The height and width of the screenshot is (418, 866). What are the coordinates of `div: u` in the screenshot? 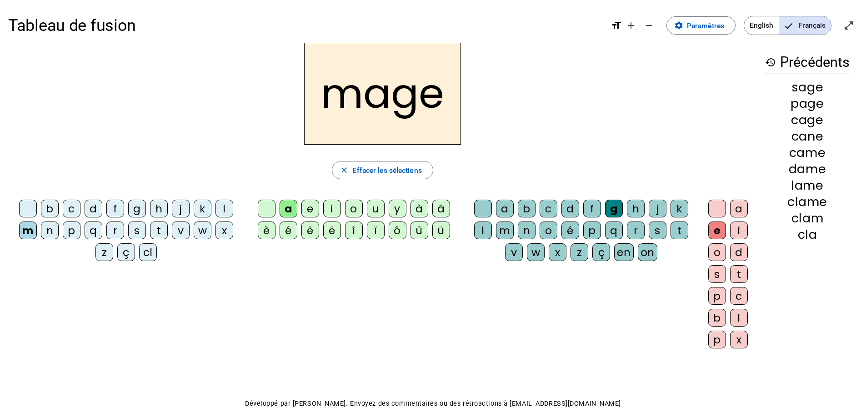 It's located at (375, 208).